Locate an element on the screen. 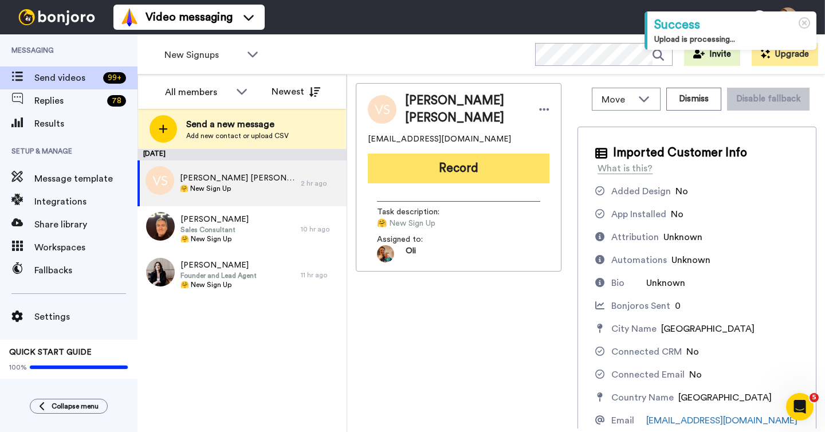 Image resolution: width=825 pixels, height=432 pixels. div: 99 + is located at coordinates (115, 78).